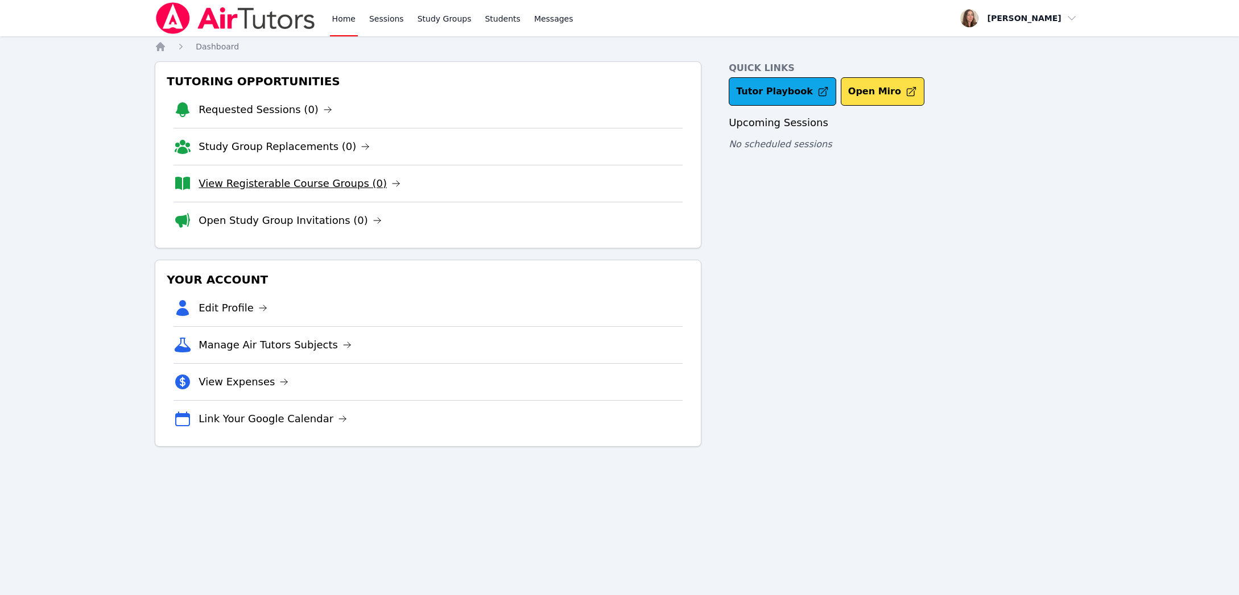  What do you see at coordinates (272, 419) in the screenshot?
I see `a: Link Your Google Calendar` at bounding box center [272, 419].